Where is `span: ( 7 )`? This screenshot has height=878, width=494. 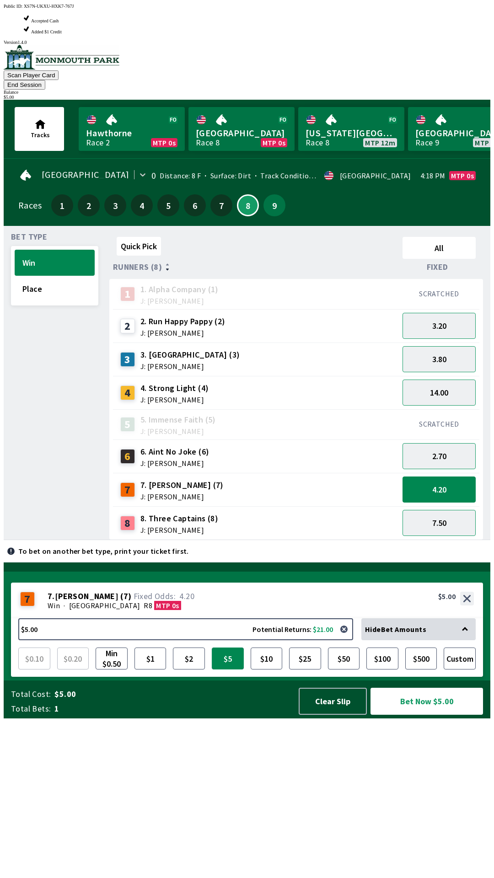
span: ( 7 ) is located at coordinates (126, 597).